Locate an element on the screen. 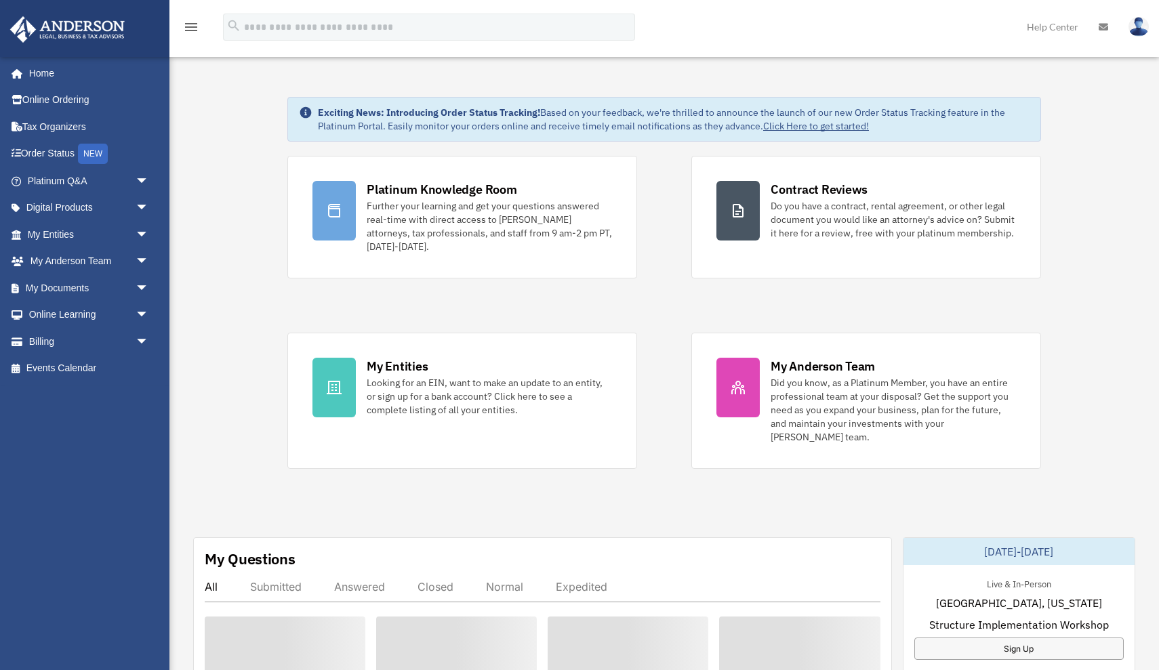 The width and height of the screenshot is (1159, 670). div: NEW is located at coordinates (93, 154).